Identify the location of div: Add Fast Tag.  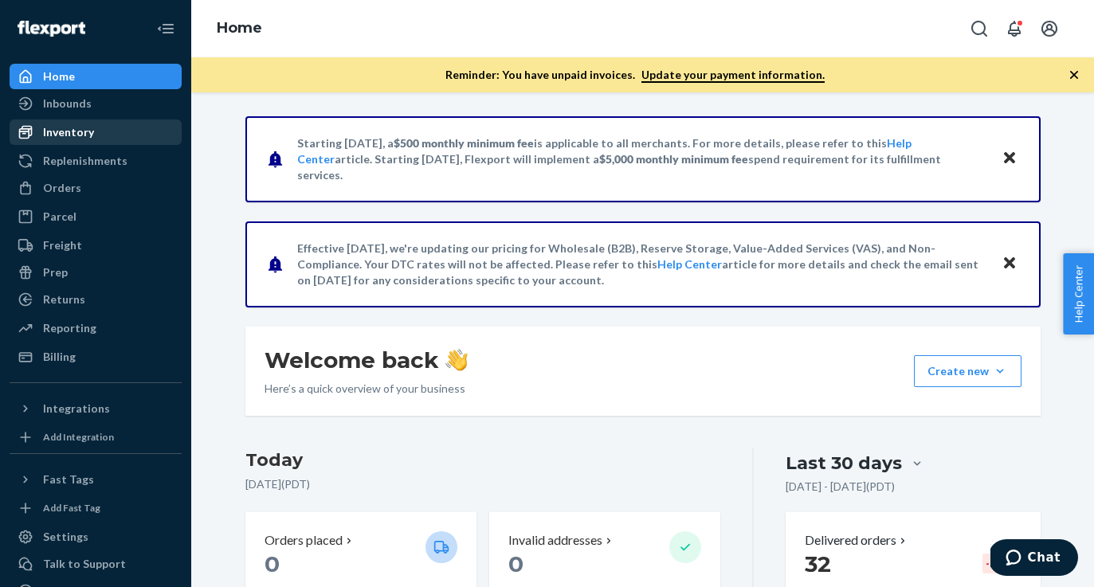
(72, 508).